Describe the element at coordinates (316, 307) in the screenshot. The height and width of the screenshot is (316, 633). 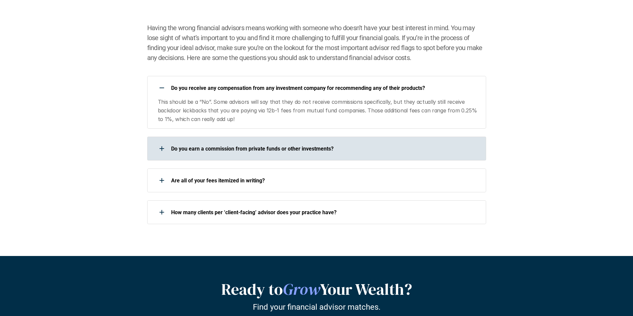
I see `p: Find your financial advisor matches.` at that location.